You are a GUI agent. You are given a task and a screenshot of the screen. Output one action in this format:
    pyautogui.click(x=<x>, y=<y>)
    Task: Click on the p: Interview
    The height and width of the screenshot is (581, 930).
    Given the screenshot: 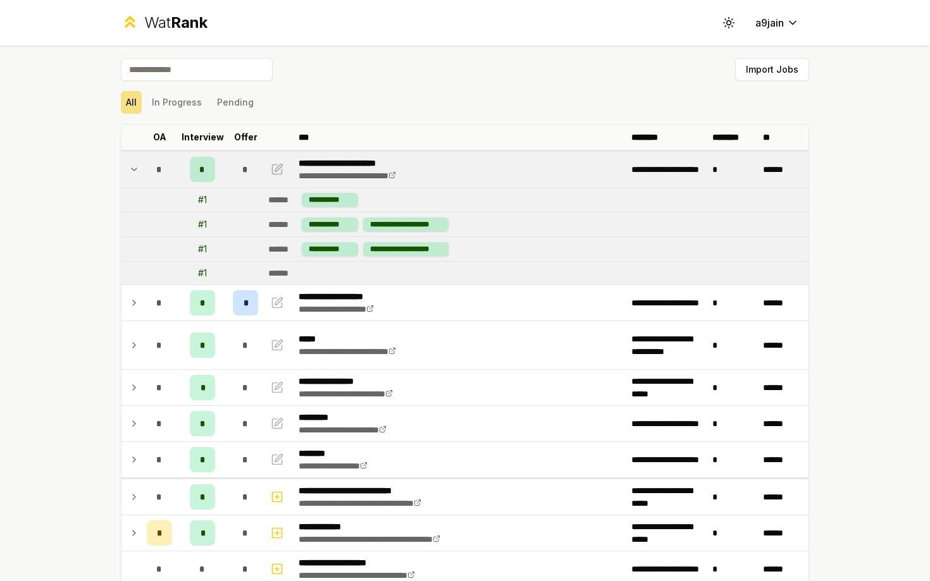 What is the action you would take?
    pyautogui.click(x=202, y=137)
    